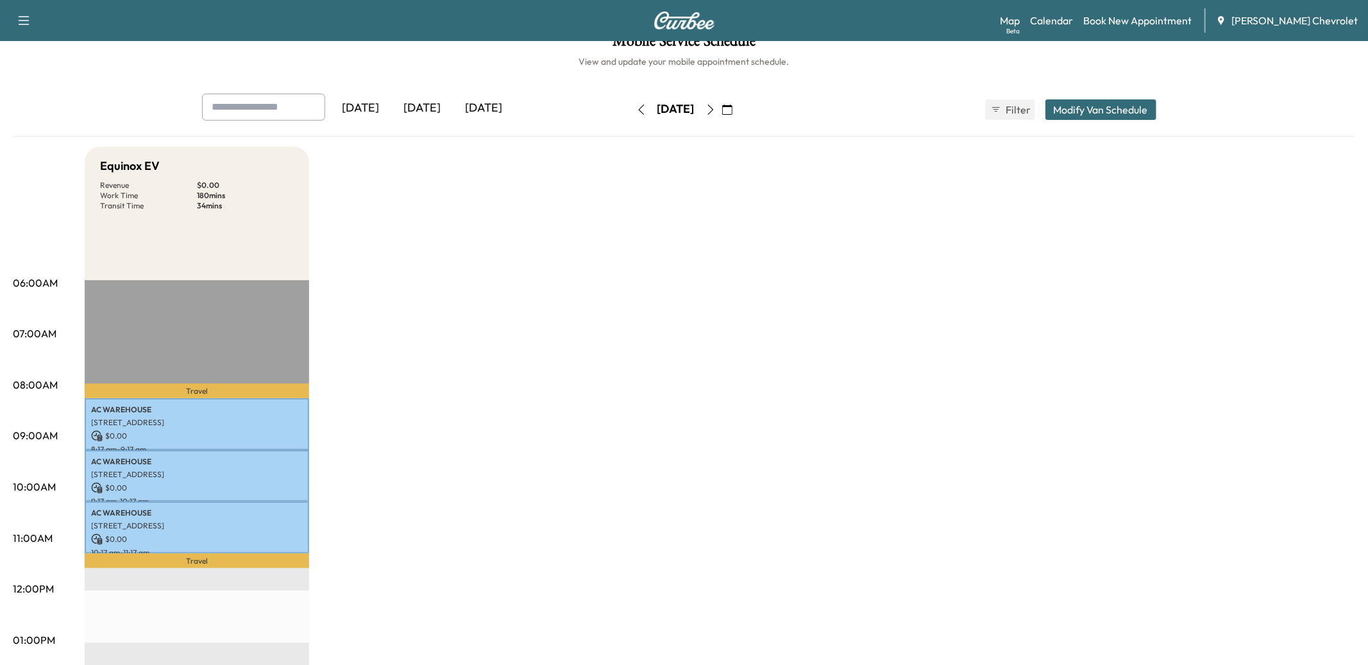  I want to click on h5: Equinox EV, so click(130, 166).